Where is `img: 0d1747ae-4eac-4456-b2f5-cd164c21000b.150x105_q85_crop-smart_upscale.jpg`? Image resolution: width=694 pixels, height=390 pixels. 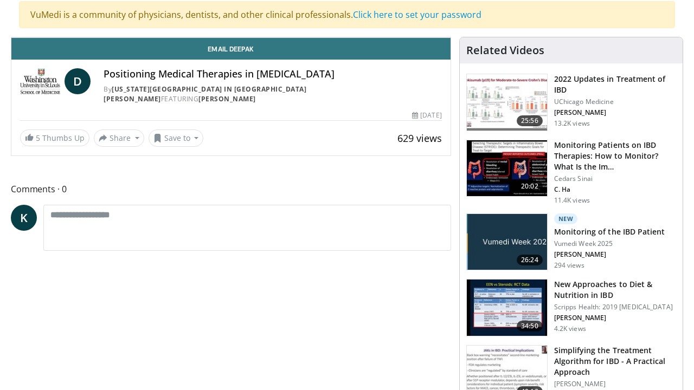 img: 0d1747ae-4eac-4456-b2f5-cd164c21000b.150x105_q85_crop-smart_upscale.jpg is located at coordinates (507, 308).